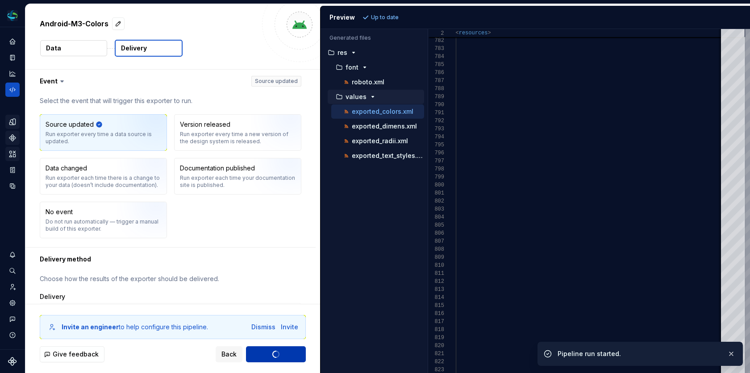 This screenshot has width=750, height=373. What do you see at coordinates (377, 141) in the screenshot?
I see `button: exported_radii.xml` at bounding box center [377, 141].